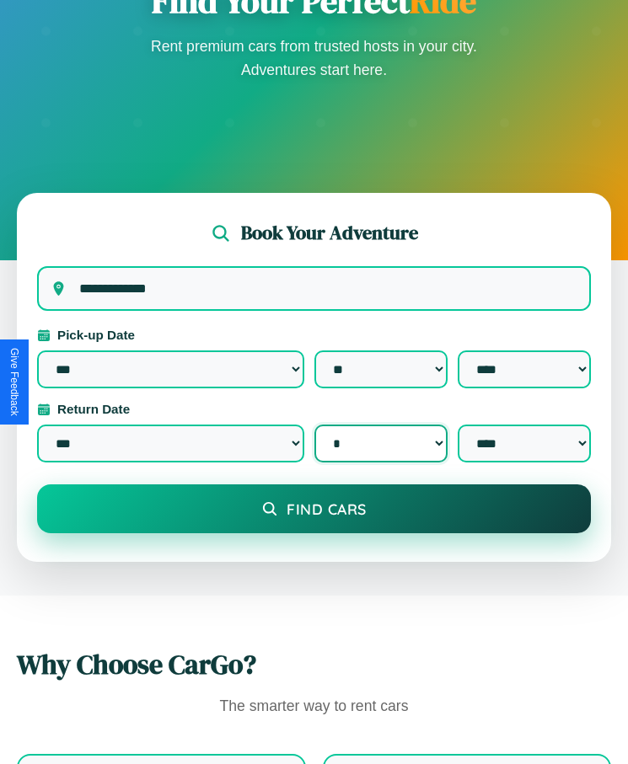  What do you see at coordinates (314, 335) in the screenshot?
I see `label: Pick-up Date` at bounding box center [314, 335].